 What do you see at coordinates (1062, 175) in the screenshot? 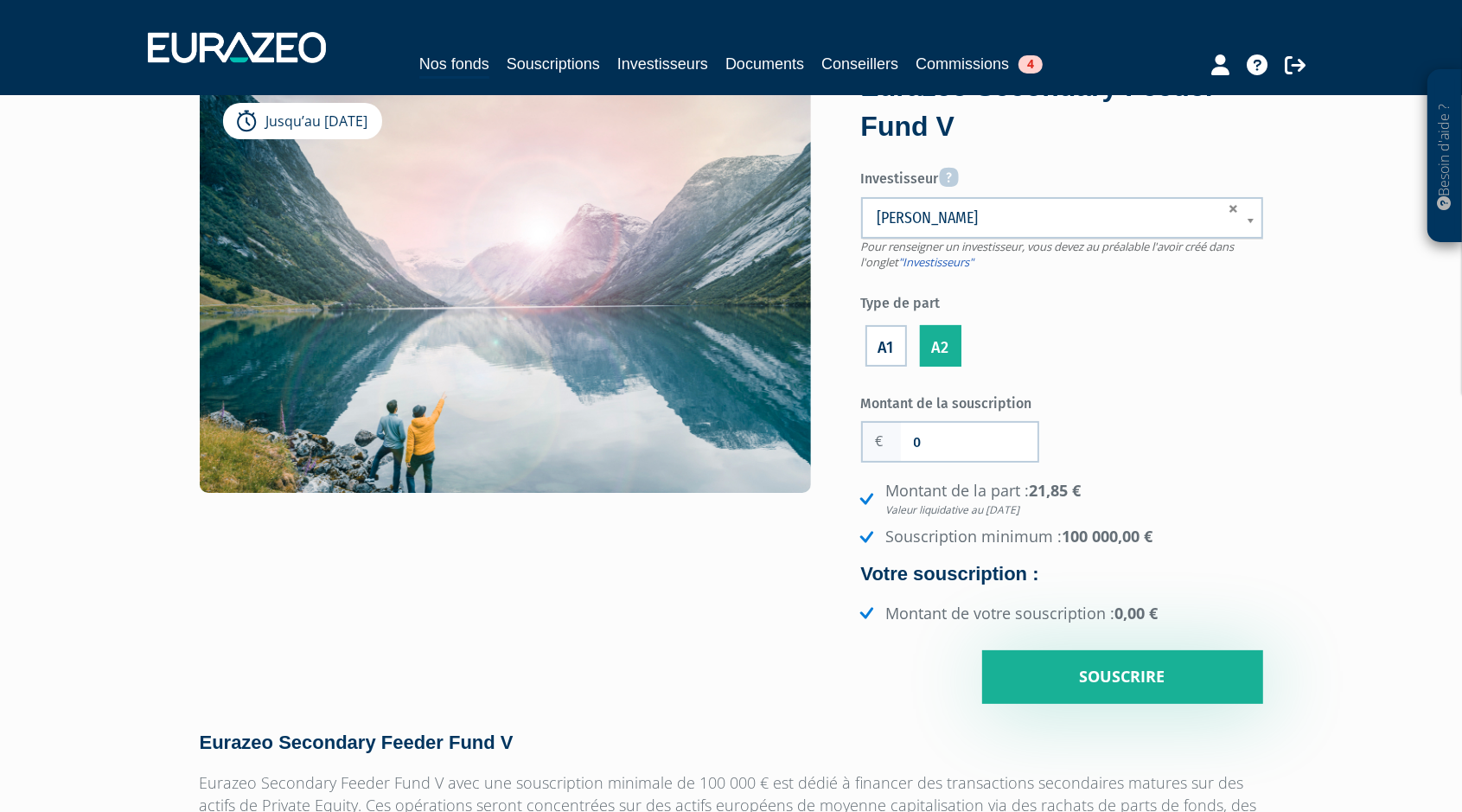
I see `label: Investisseur` at bounding box center [1062, 175].